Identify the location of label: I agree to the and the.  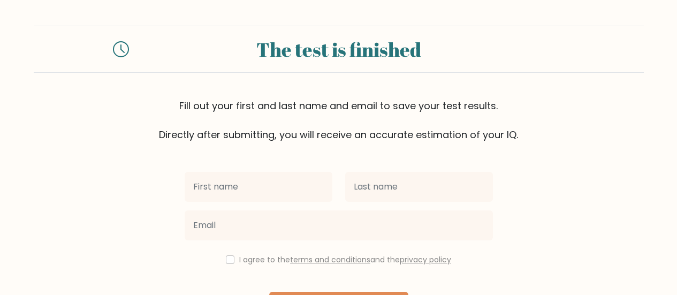
(345, 260).